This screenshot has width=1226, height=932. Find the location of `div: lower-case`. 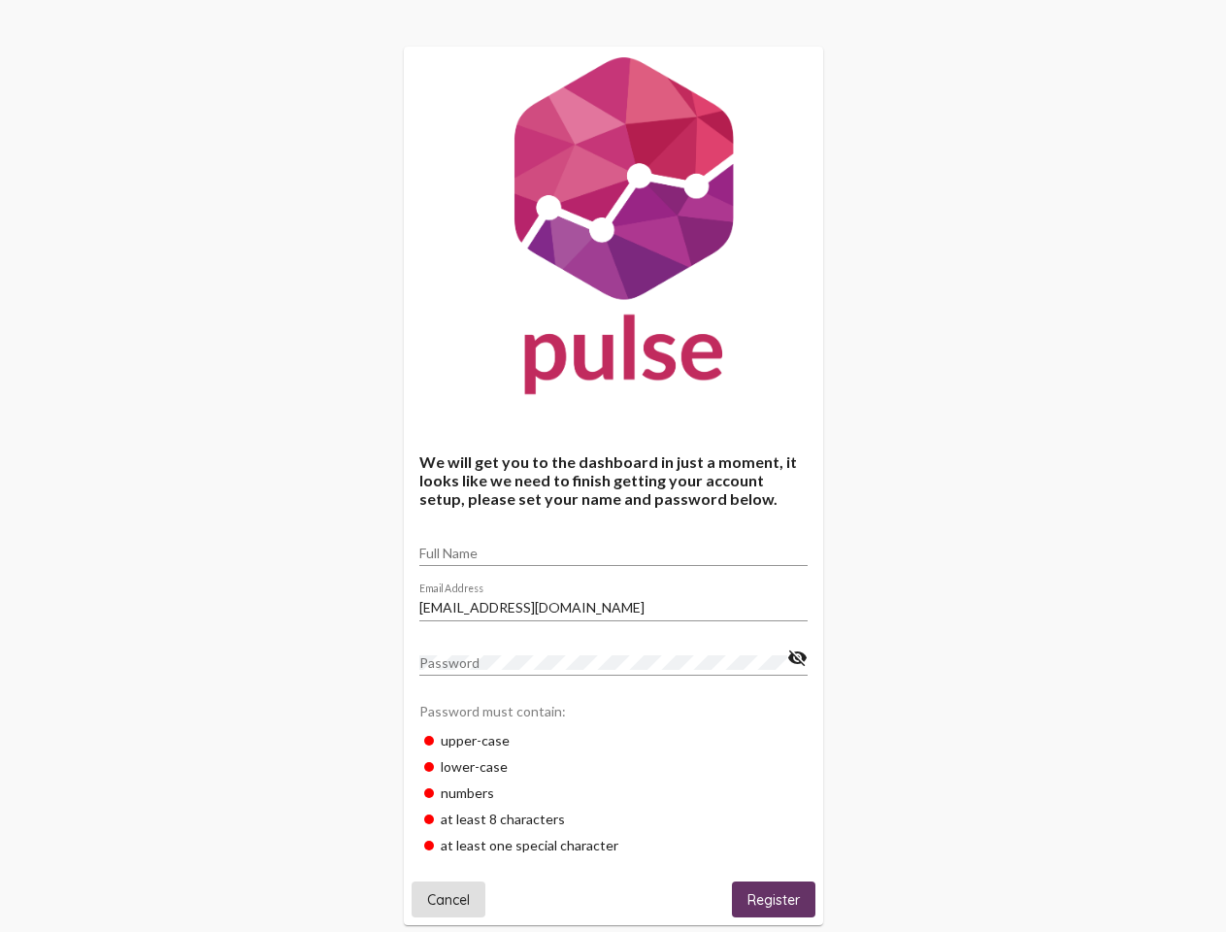

div: lower-case is located at coordinates (614, 766).